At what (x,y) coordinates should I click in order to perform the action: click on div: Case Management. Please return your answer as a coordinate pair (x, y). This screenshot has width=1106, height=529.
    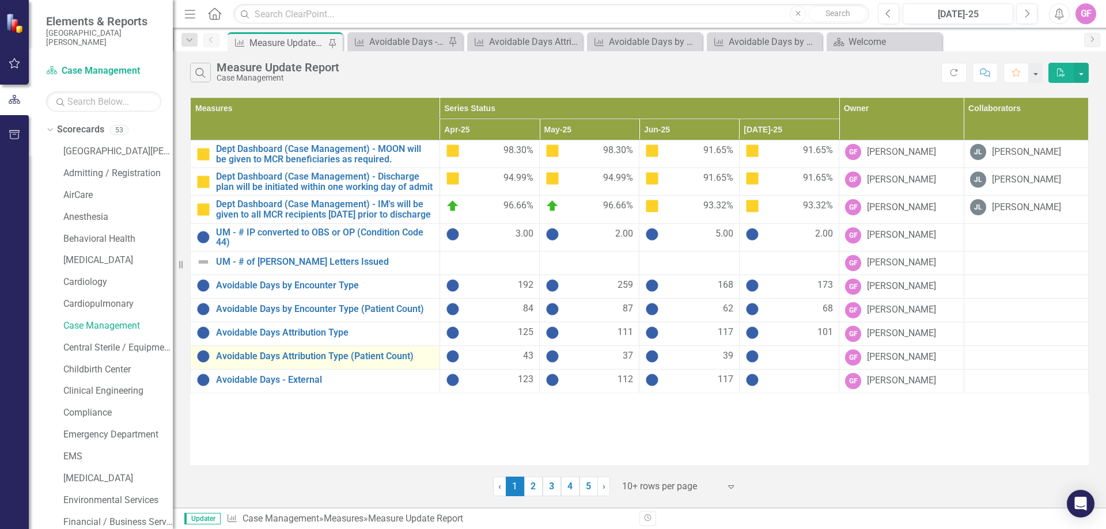
    Looking at the image, I should click on (278, 78).